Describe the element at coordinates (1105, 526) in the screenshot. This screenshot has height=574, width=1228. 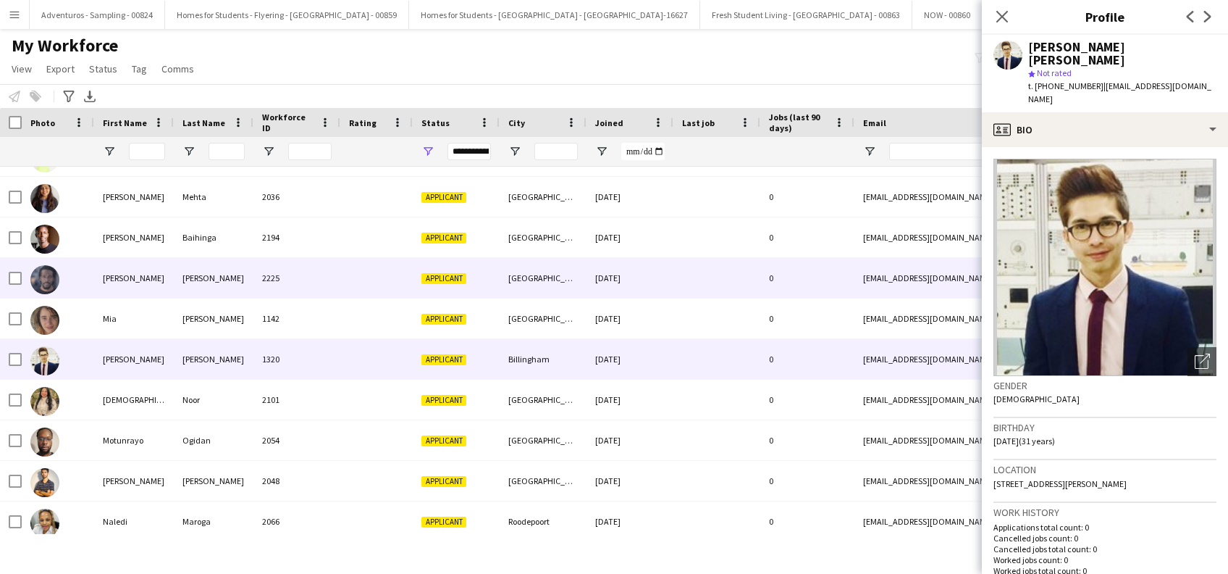
I see `p: Applications total count: 0` at that location.